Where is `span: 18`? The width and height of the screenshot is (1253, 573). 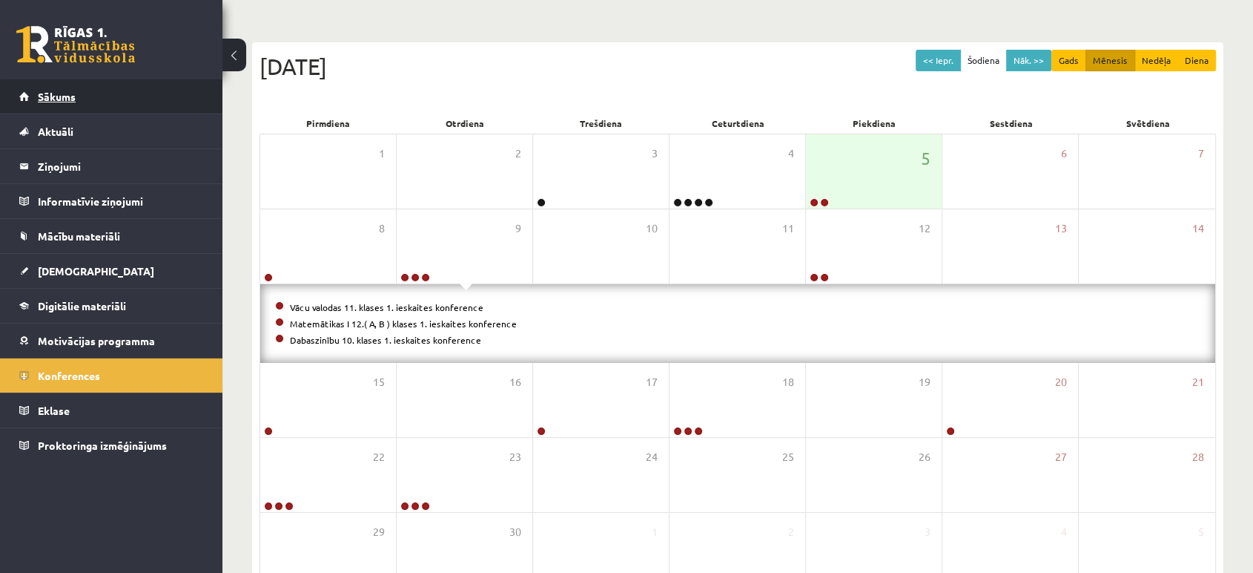
span: 18 is located at coordinates (788, 382).